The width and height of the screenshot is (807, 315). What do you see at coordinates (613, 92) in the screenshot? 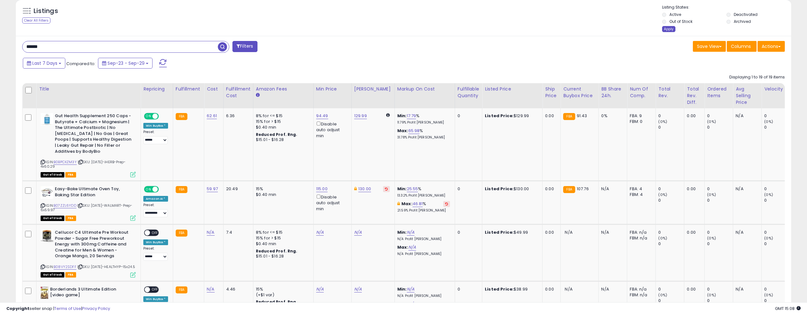
I see `div: BB Share 24h.` at bounding box center [613, 92].